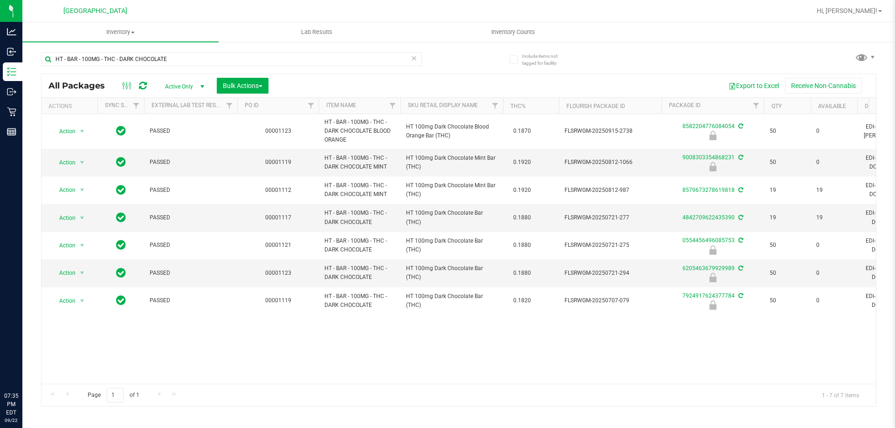  Describe the element at coordinates (316, 32) in the screenshot. I see `a: Lab Results` at that location.